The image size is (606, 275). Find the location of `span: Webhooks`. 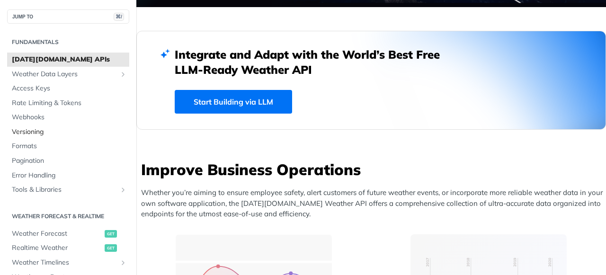

span: Webhooks is located at coordinates (69, 117).